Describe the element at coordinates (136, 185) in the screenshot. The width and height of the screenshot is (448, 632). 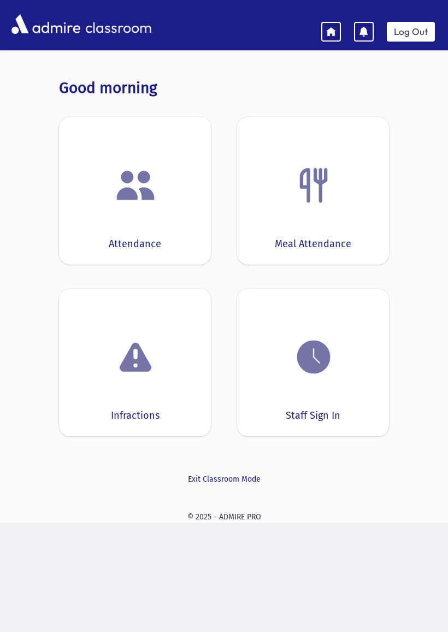
I see `img: users.png` at that location.